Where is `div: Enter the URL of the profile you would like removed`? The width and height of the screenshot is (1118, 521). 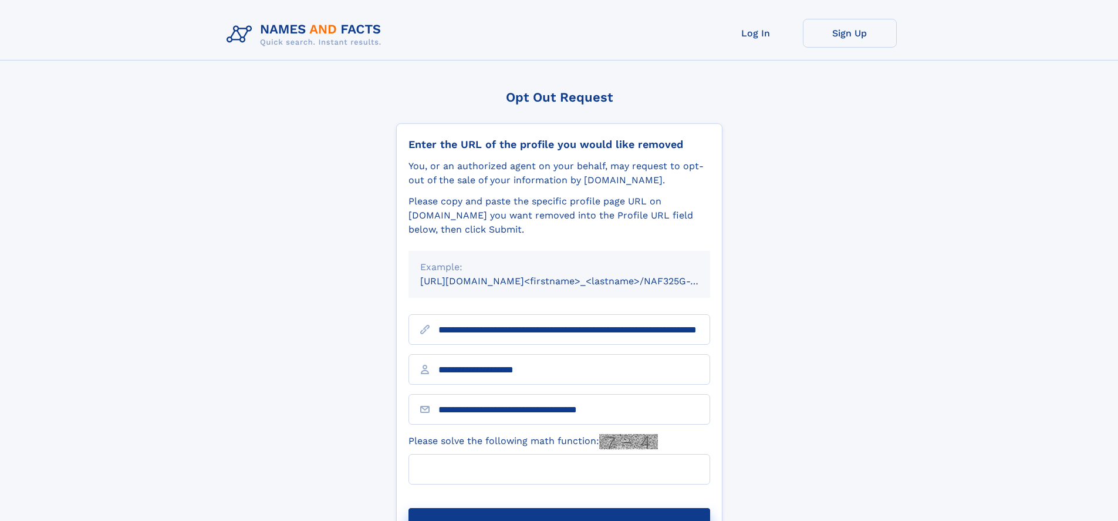
div: Enter the URL of the profile you would like removed is located at coordinates (559, 144).